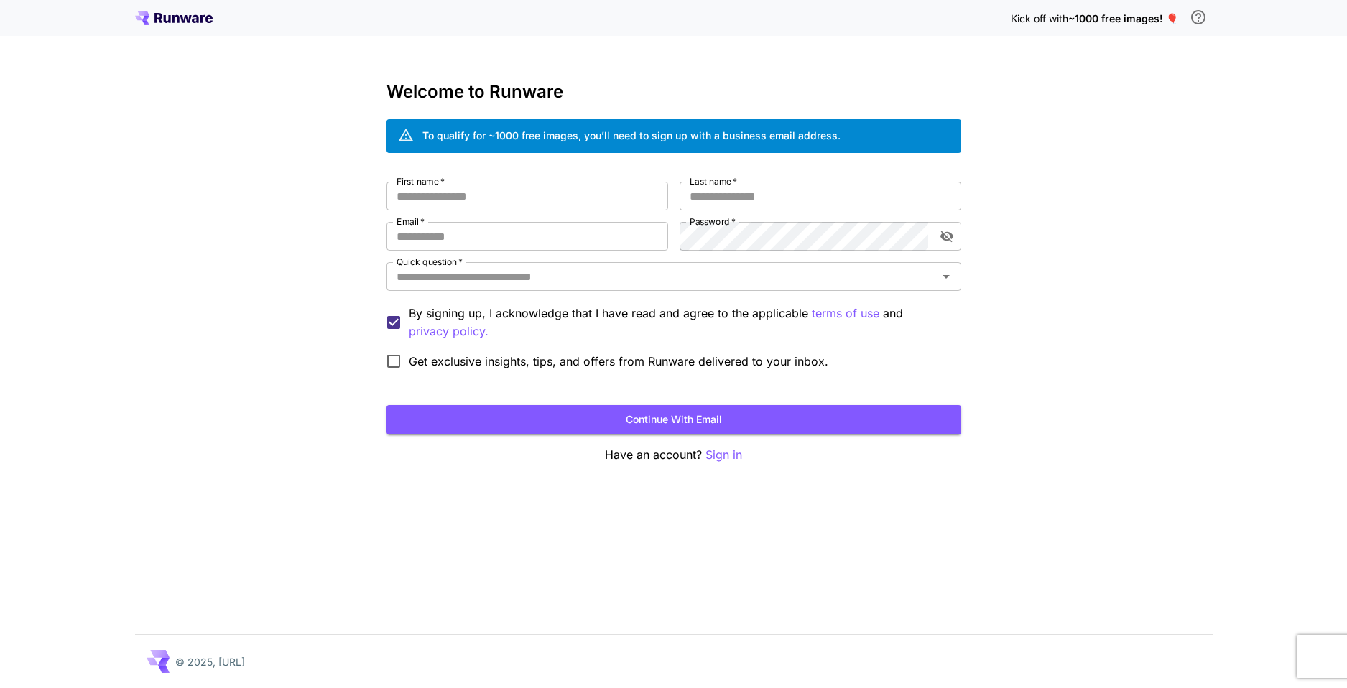 The height and width of the screenshot is (688, 1347). What do you see at coordinates (679, 323) in the screenshot?
I see `p: By signing up, I acknowledge that I have read and agree to the applicable and` at bounding box center [679, 323].